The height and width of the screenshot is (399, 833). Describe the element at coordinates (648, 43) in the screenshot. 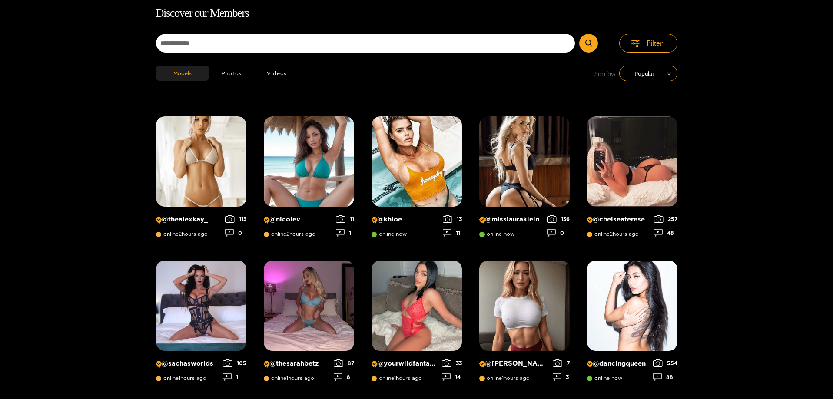

I see `button: Filter` at that location.